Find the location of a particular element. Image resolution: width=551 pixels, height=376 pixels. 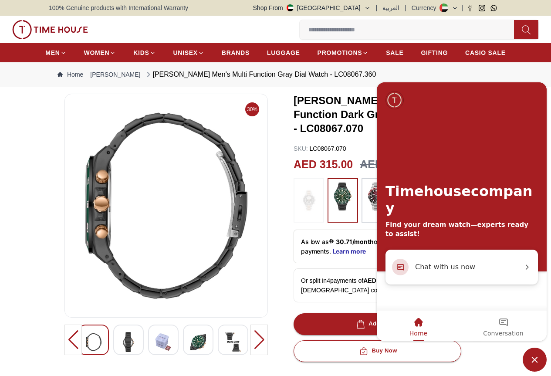

a: Whatsapp is located at coordinates (493, 8).